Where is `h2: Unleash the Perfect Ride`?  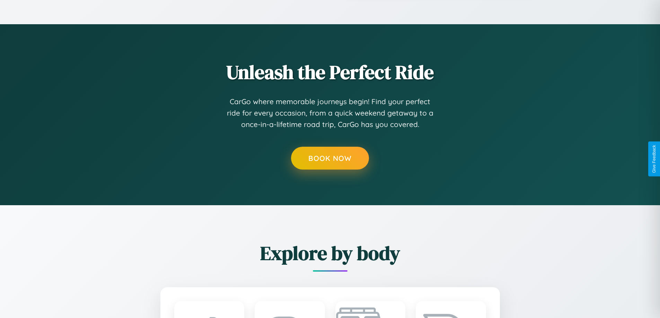
h2: Unleash the Perfect Ride is located at coordinates (330, 72).